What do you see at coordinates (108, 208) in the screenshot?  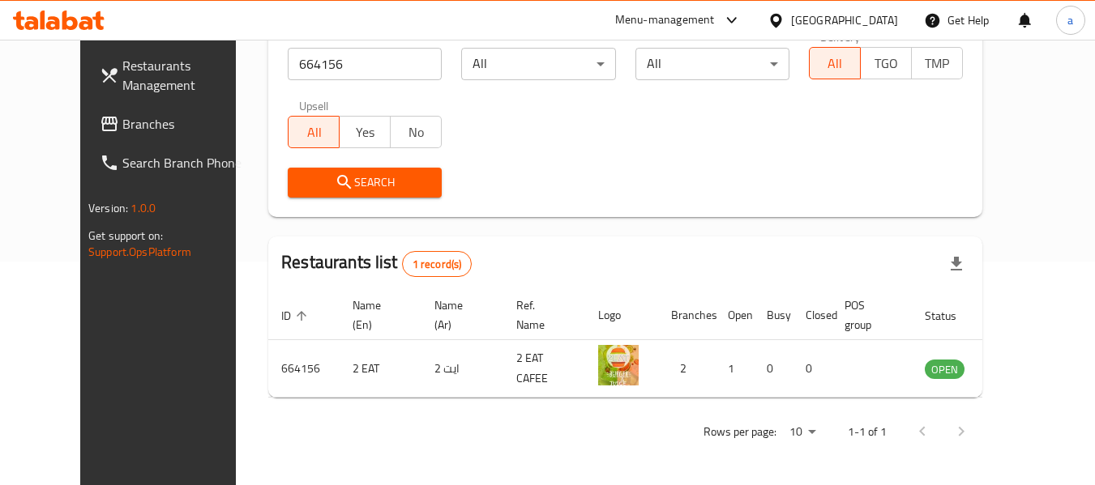 I see `span: Version:` at bounding box center [108, 208].